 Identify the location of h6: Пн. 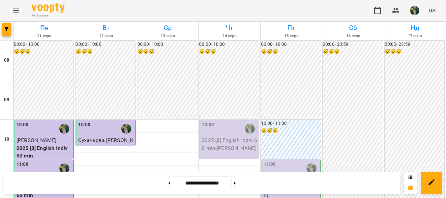
(44, 28).